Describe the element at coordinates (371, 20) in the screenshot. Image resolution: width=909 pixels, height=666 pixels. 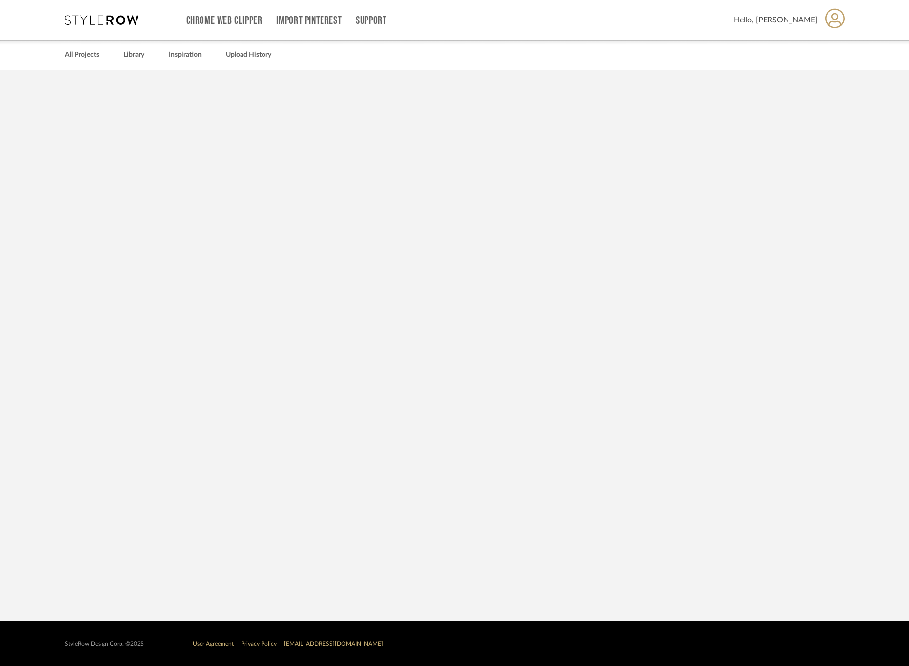
I see `a: Support` at that location.